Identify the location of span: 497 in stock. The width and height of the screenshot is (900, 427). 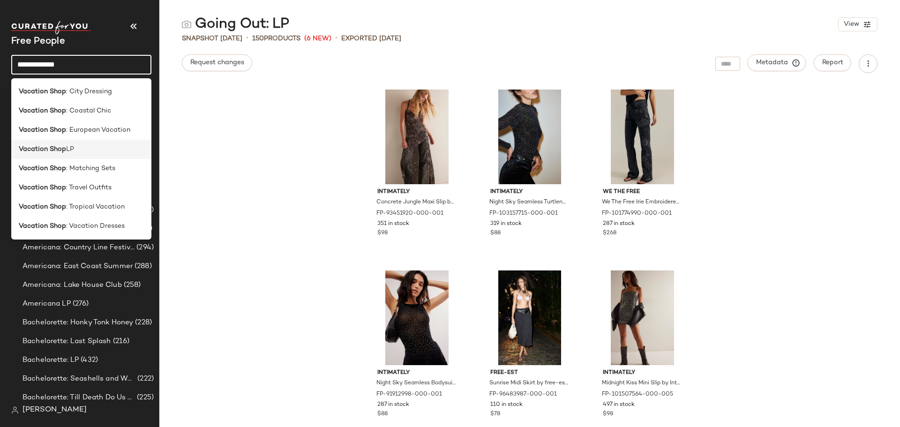
(619, 405).